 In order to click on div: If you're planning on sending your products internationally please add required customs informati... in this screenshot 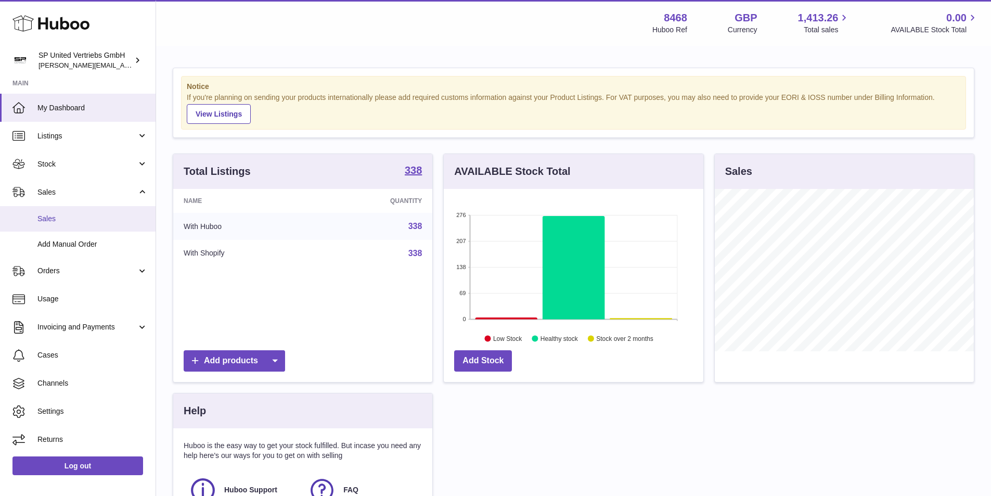, I will do `click(573, 108)`.